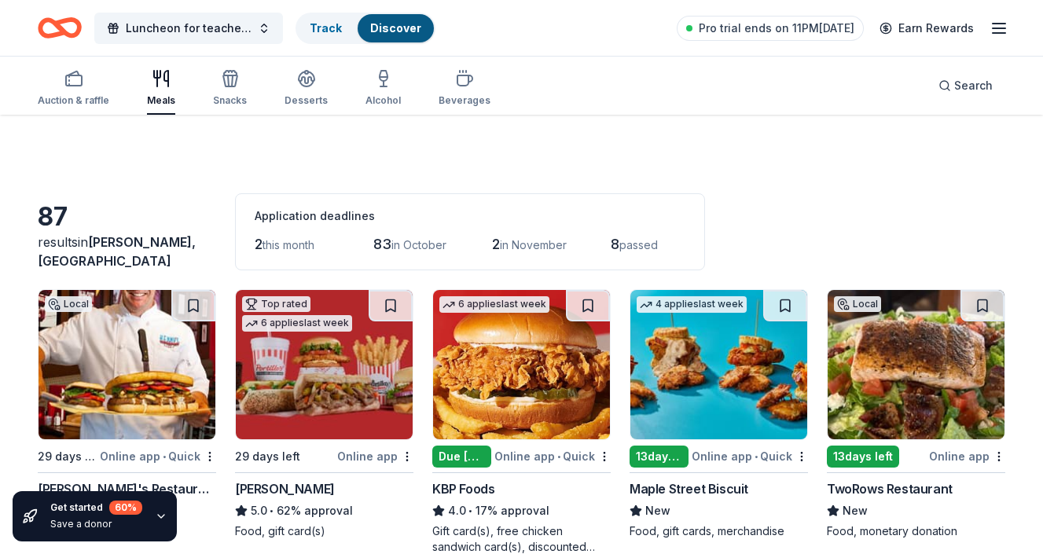 The width and height of the screenshot is (1043, 554). Describe the element at coordinates (965, 86) in the screenshot. I see `button: Search` at that location.